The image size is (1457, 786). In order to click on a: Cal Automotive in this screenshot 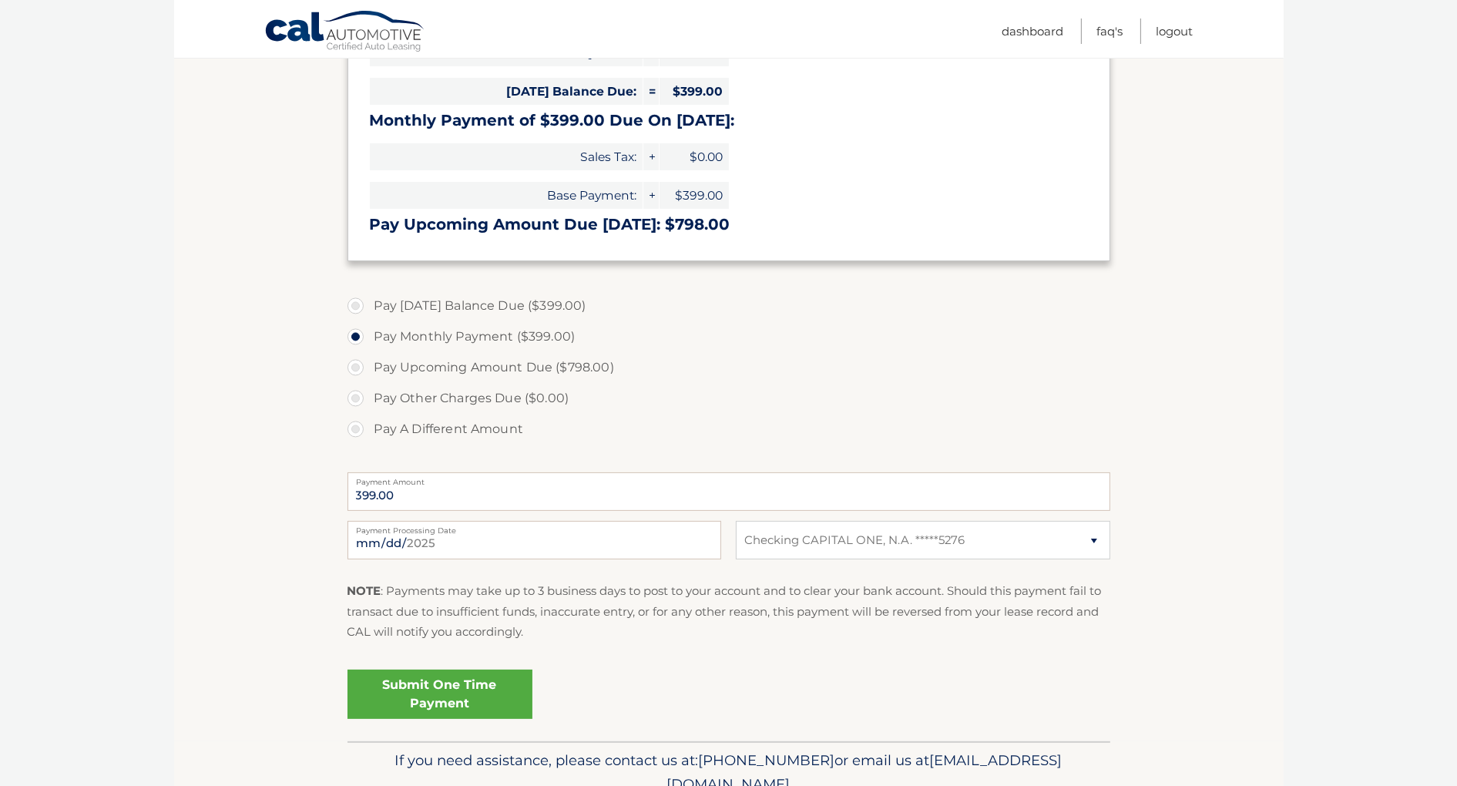, I will do `click(345, 32)`.